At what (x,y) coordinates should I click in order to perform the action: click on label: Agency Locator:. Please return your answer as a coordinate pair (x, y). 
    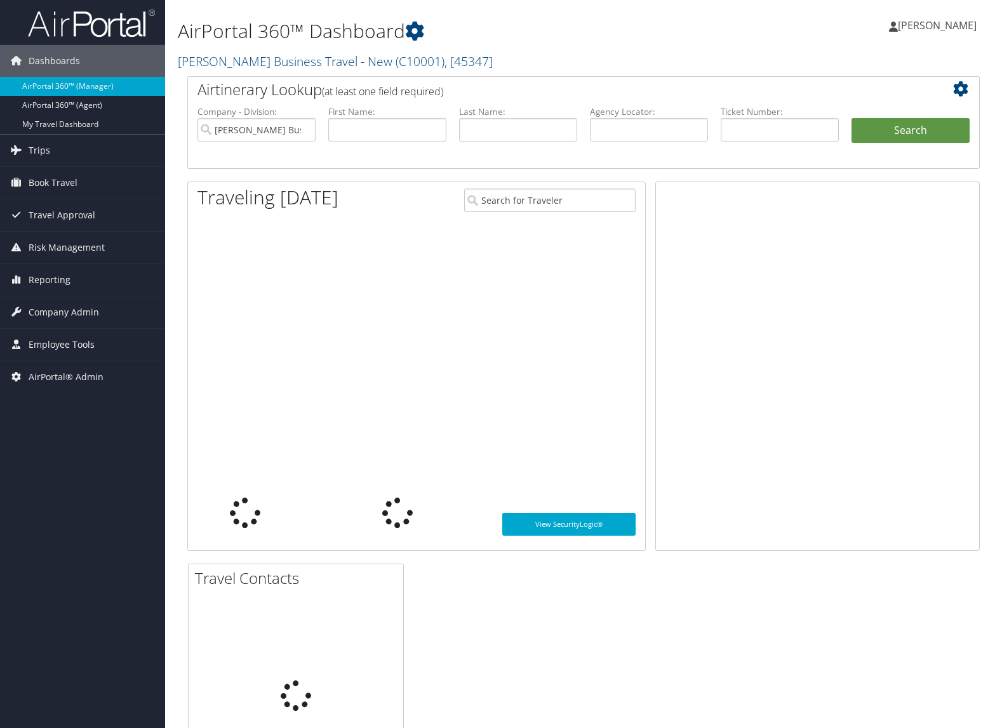
    Looking at the image, I should click on (649, 112).